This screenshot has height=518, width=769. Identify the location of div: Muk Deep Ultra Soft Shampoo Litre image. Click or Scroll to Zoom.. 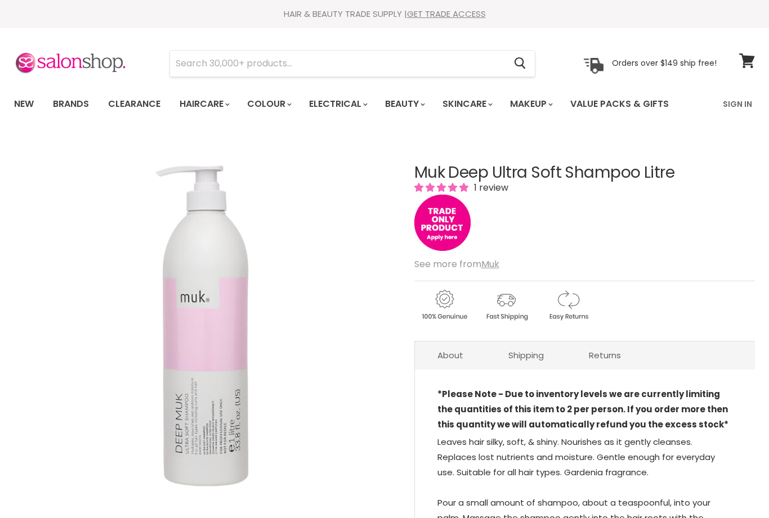
(205, 327).